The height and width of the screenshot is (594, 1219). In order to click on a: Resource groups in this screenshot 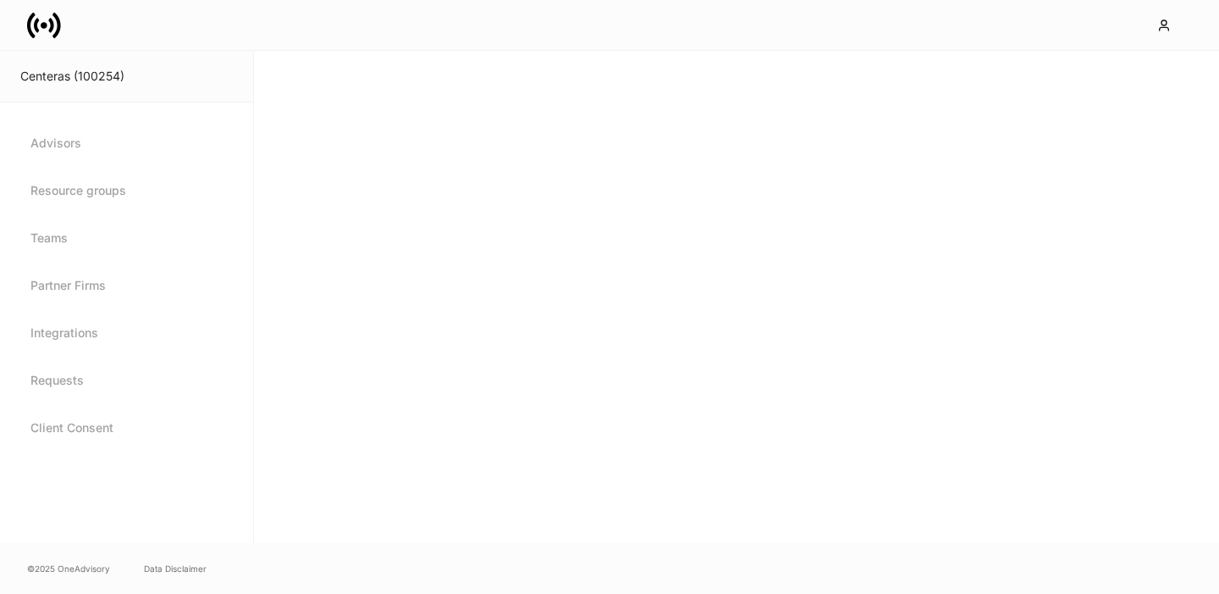, I will do `click(126, 191)`.